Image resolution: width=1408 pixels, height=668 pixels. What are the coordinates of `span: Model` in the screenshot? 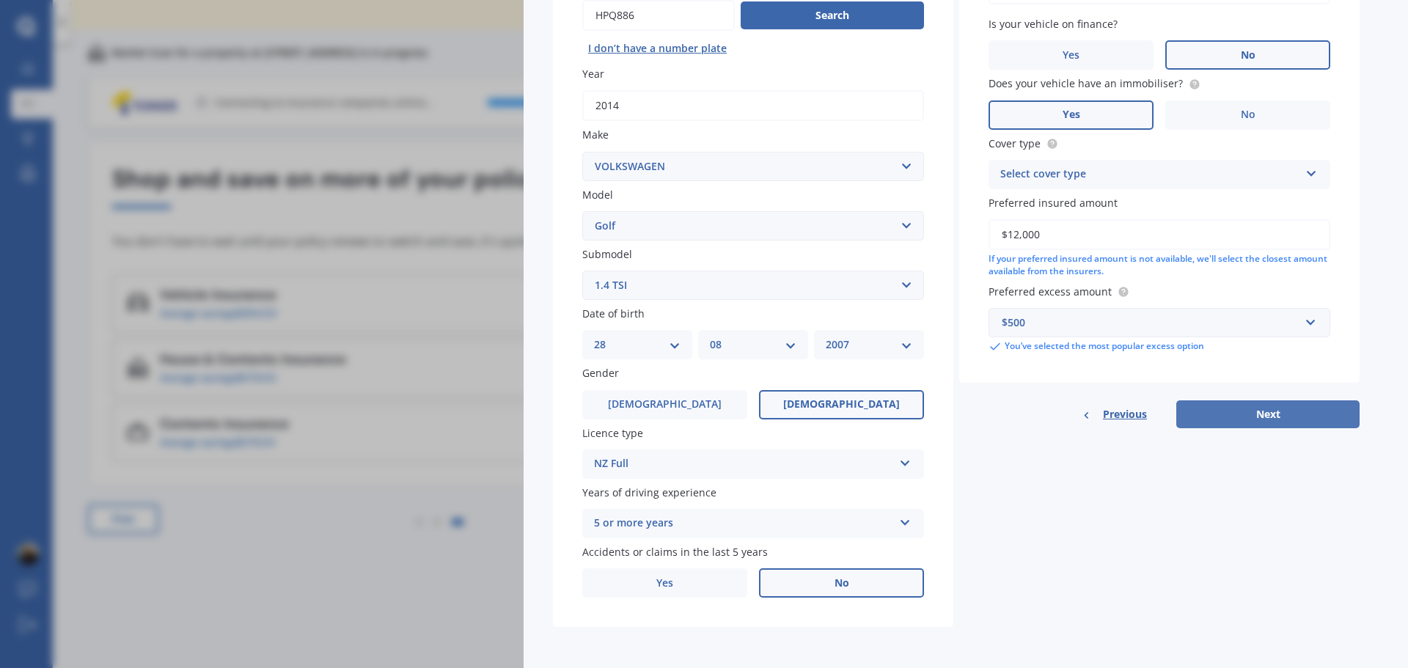 It's located at (598, 194).